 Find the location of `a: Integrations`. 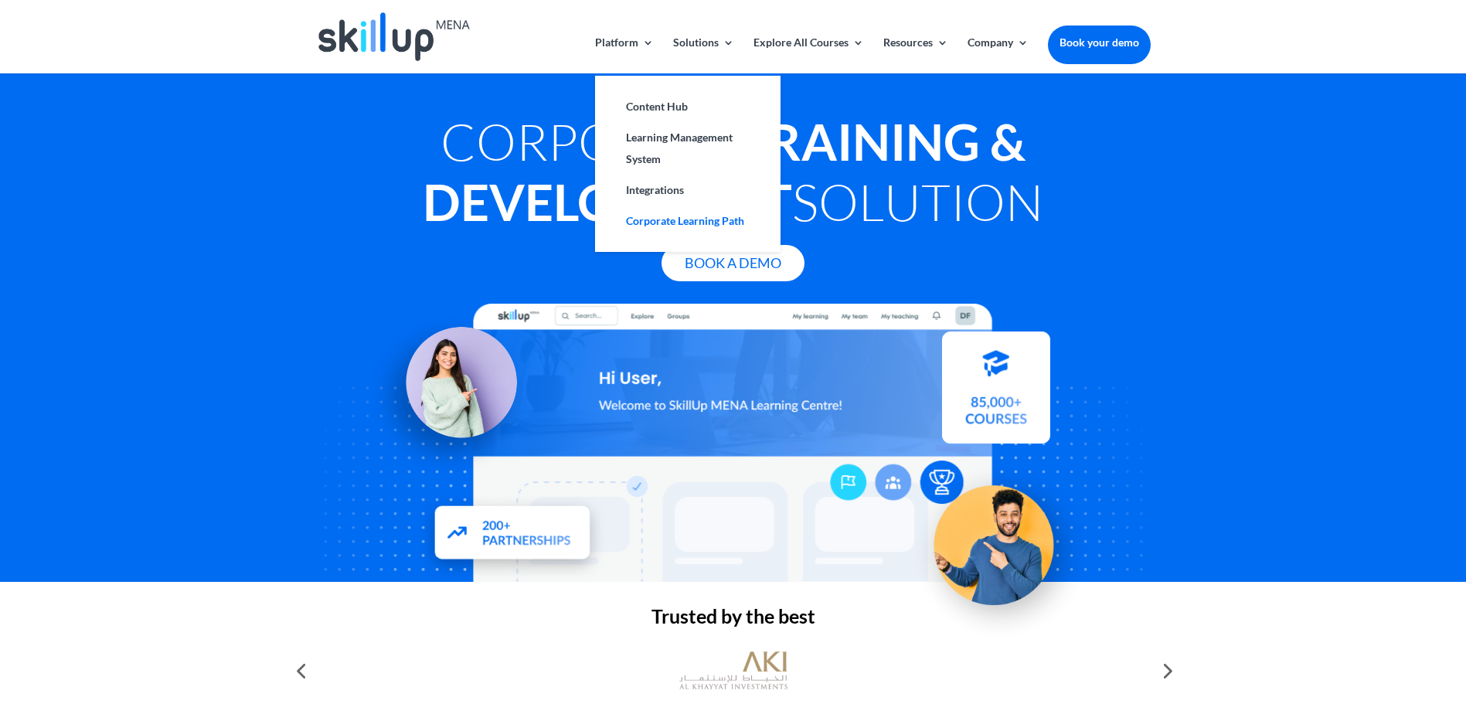

a: Integrations is located at coordinates (688, 190).